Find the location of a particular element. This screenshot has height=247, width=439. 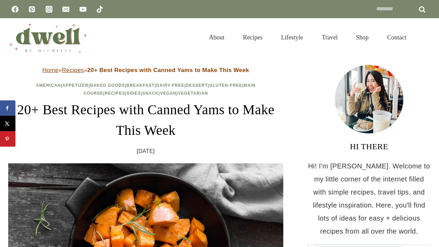

a: YouTube is located at coordinates (83, 9).